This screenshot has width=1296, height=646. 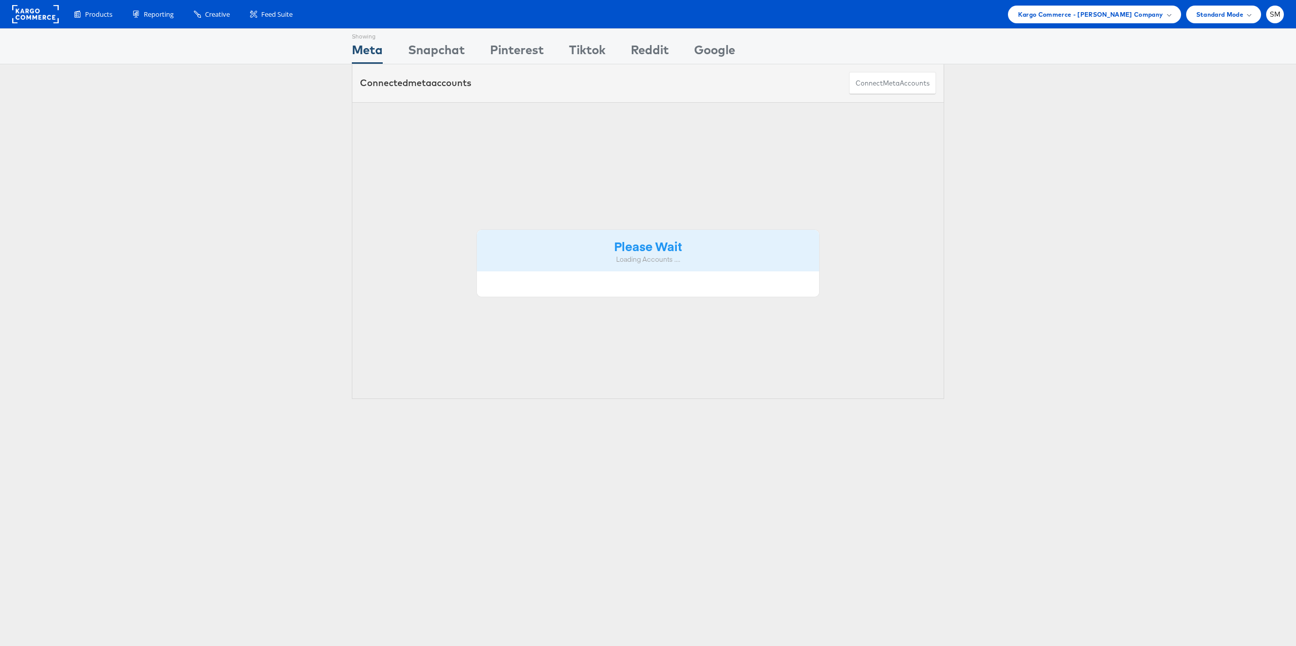 What do you see at coordinates (99, 14) in the screenshot?
I see `span: Products` at bounding box center [99, 14].